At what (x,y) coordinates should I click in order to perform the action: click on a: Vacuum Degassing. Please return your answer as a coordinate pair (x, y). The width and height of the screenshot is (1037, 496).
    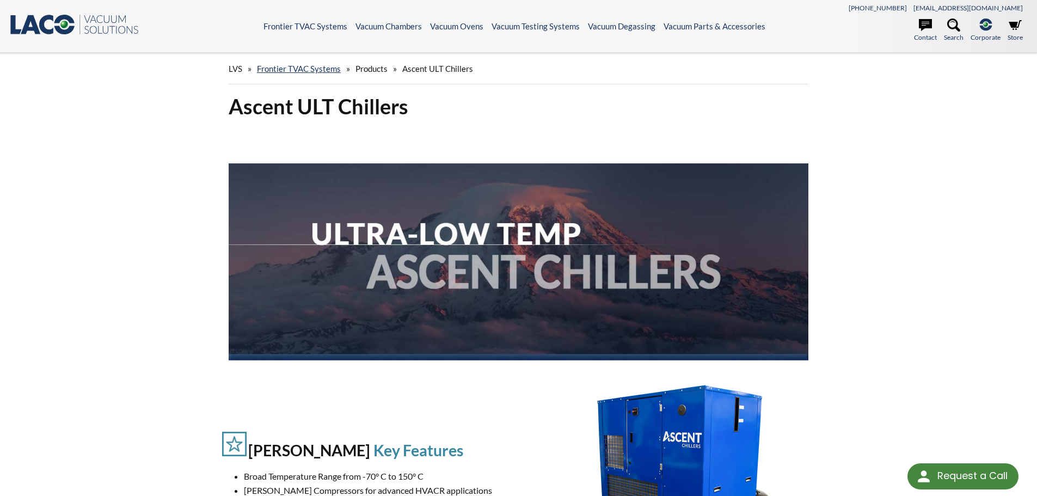
    Looking at the image, I should click on (622, 26).